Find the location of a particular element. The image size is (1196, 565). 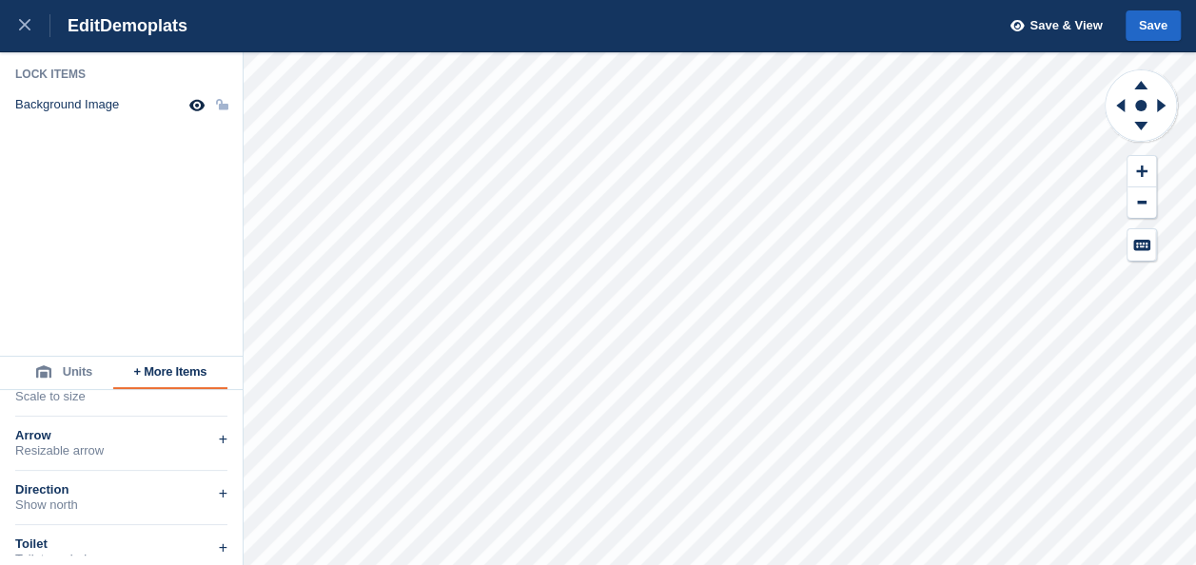

button: Keyboard Shortcuts is located at coordinates (1141, 244).